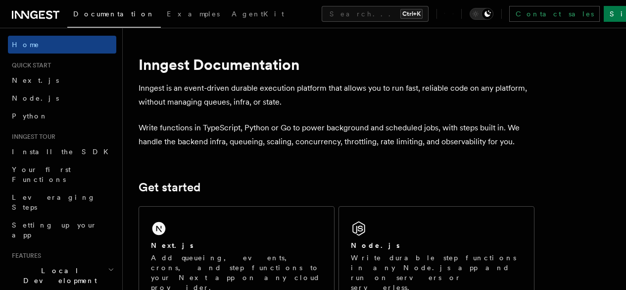 Image resolution: width=626 pixels, height=290 pixels. What do you see at coordinates (53, 202) in the screenshot?
I see `span: Leveraging Steps` at bounding box center [53, 202].